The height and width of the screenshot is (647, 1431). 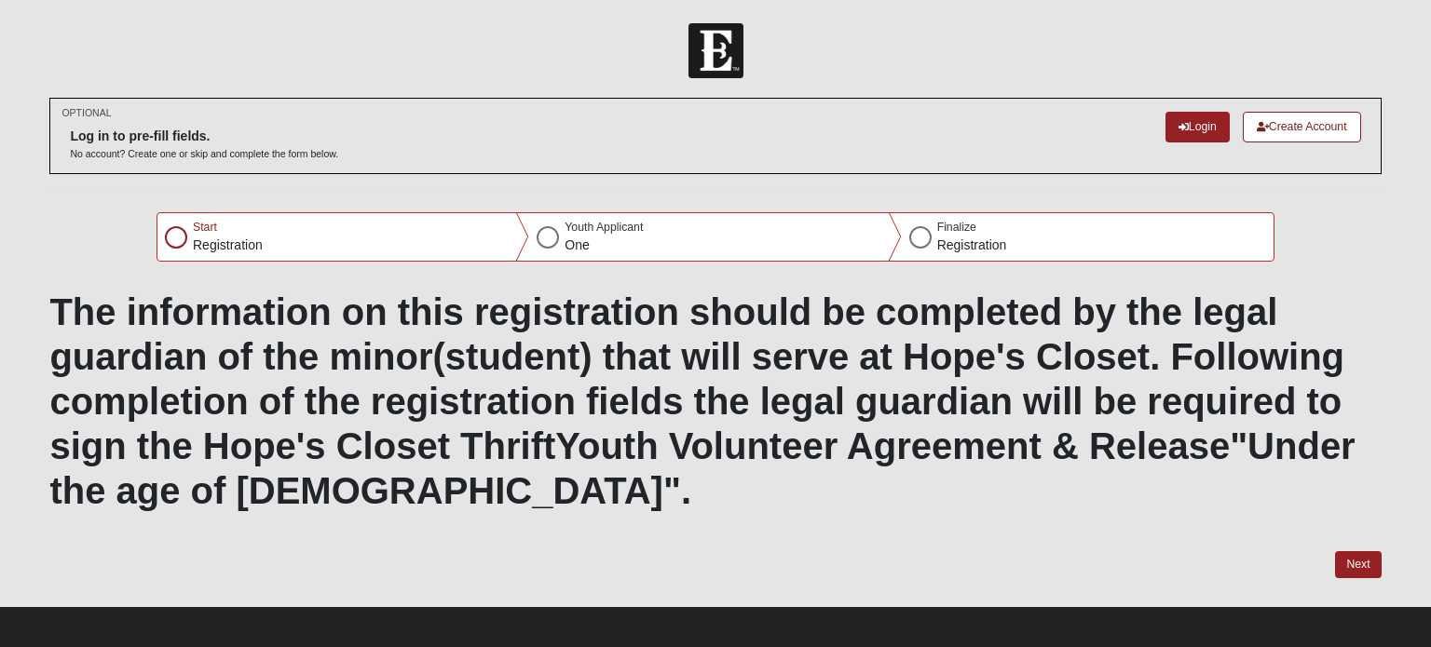 I want to click on a: Login, so click(x=1197, y=127).